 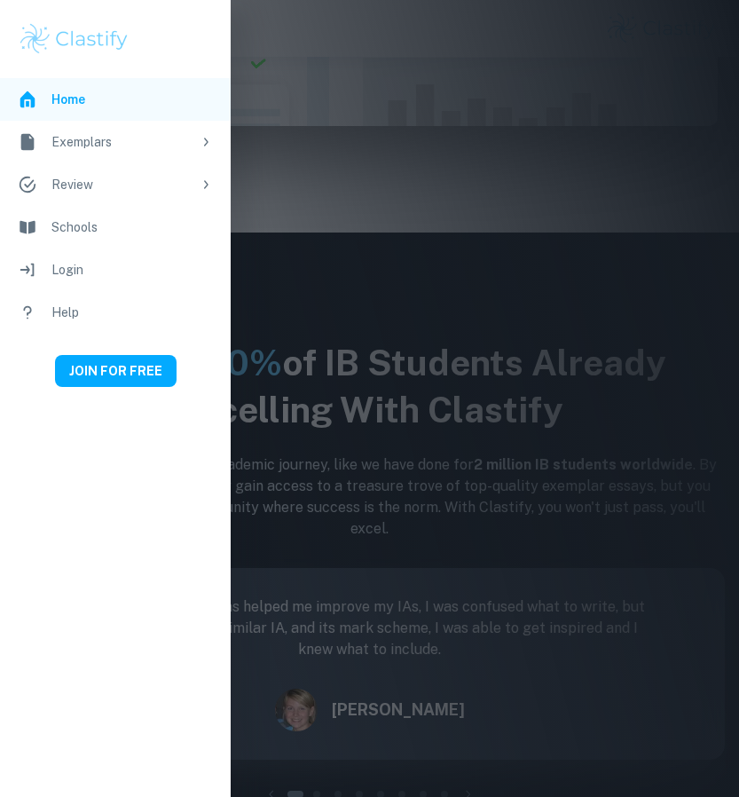 I want to click on button: JOIN FOR FREE, so click(x=115, y=371).